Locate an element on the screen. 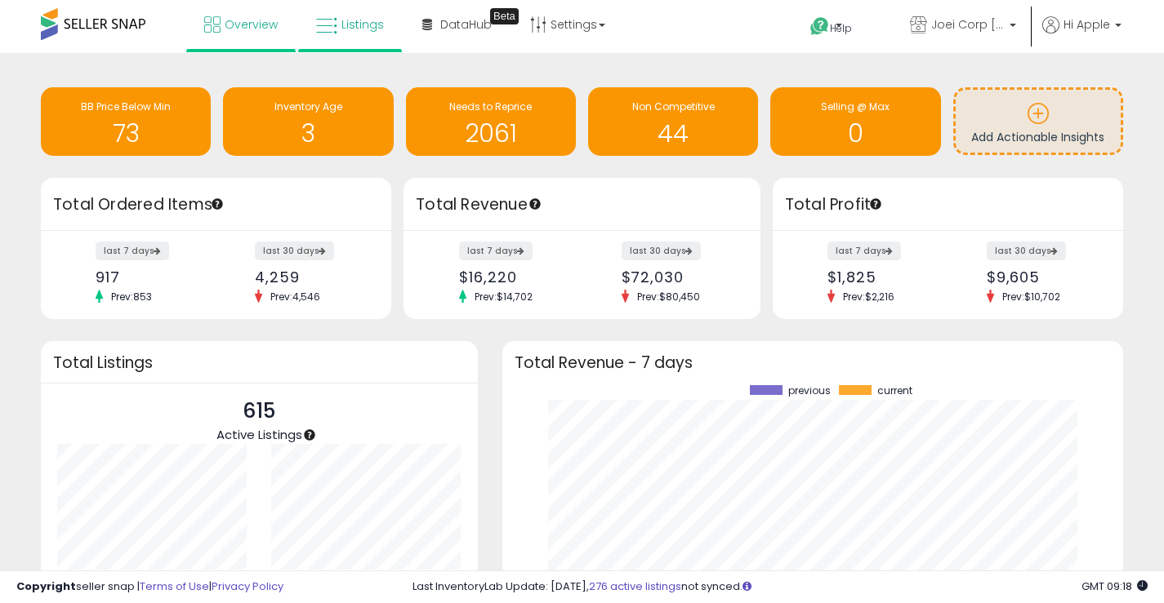 This screenshot has height=603, width=1164. h3: Total Listings is located at coordinates (259, 363).